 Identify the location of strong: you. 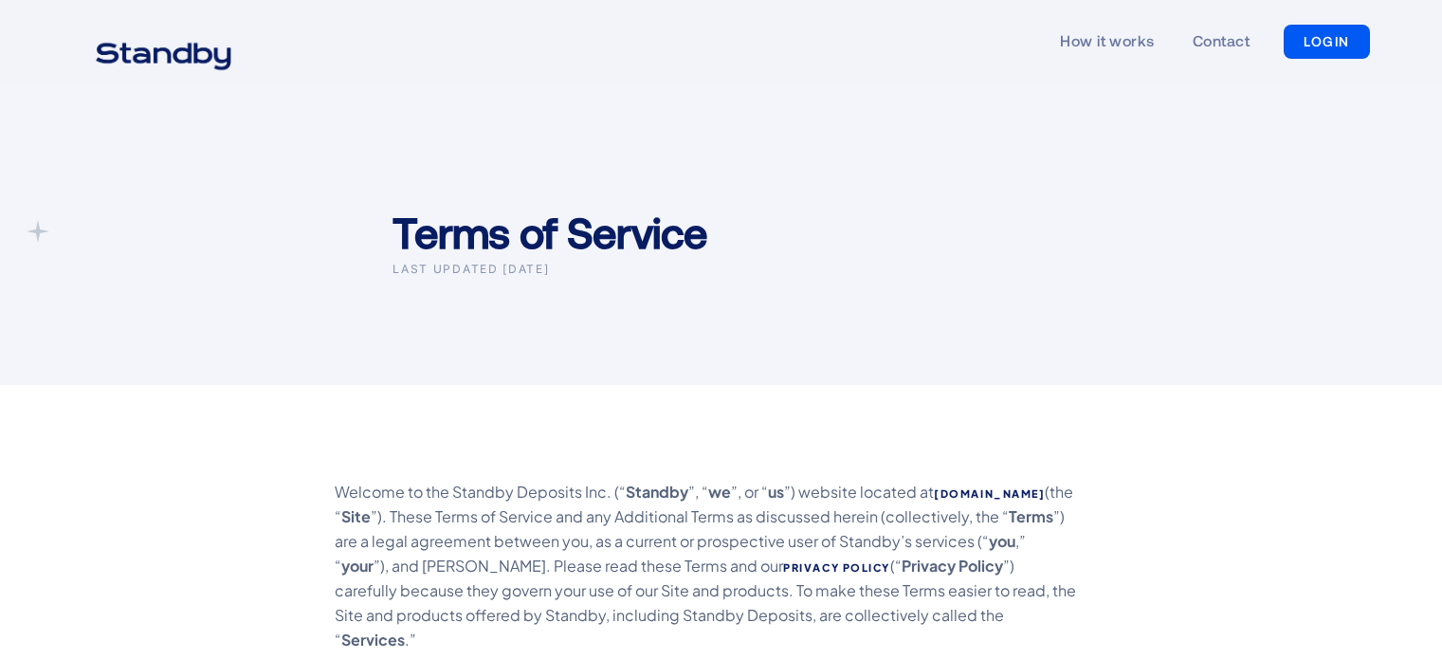
(1002, 540).